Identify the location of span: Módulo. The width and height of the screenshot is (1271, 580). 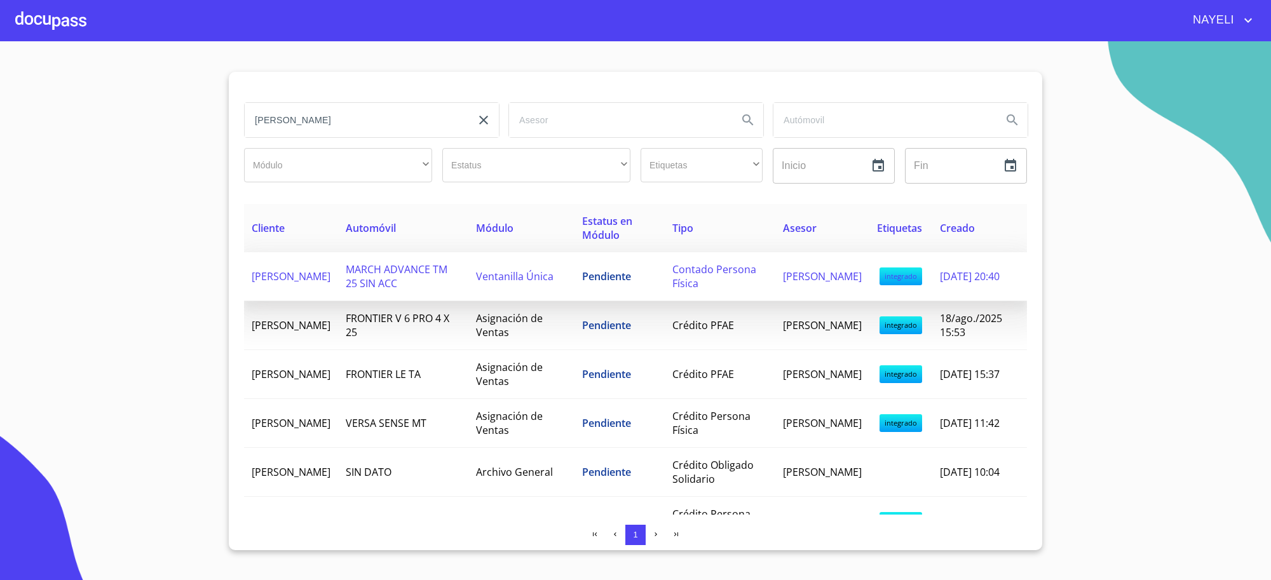
(494, 228).